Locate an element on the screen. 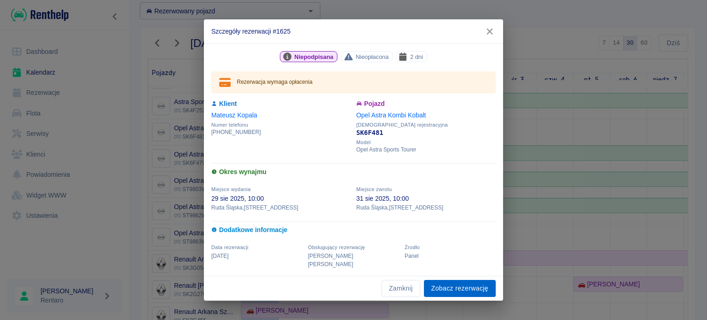 The image size is (707, 320). h6: Klient is located at coordinates (281, 104).